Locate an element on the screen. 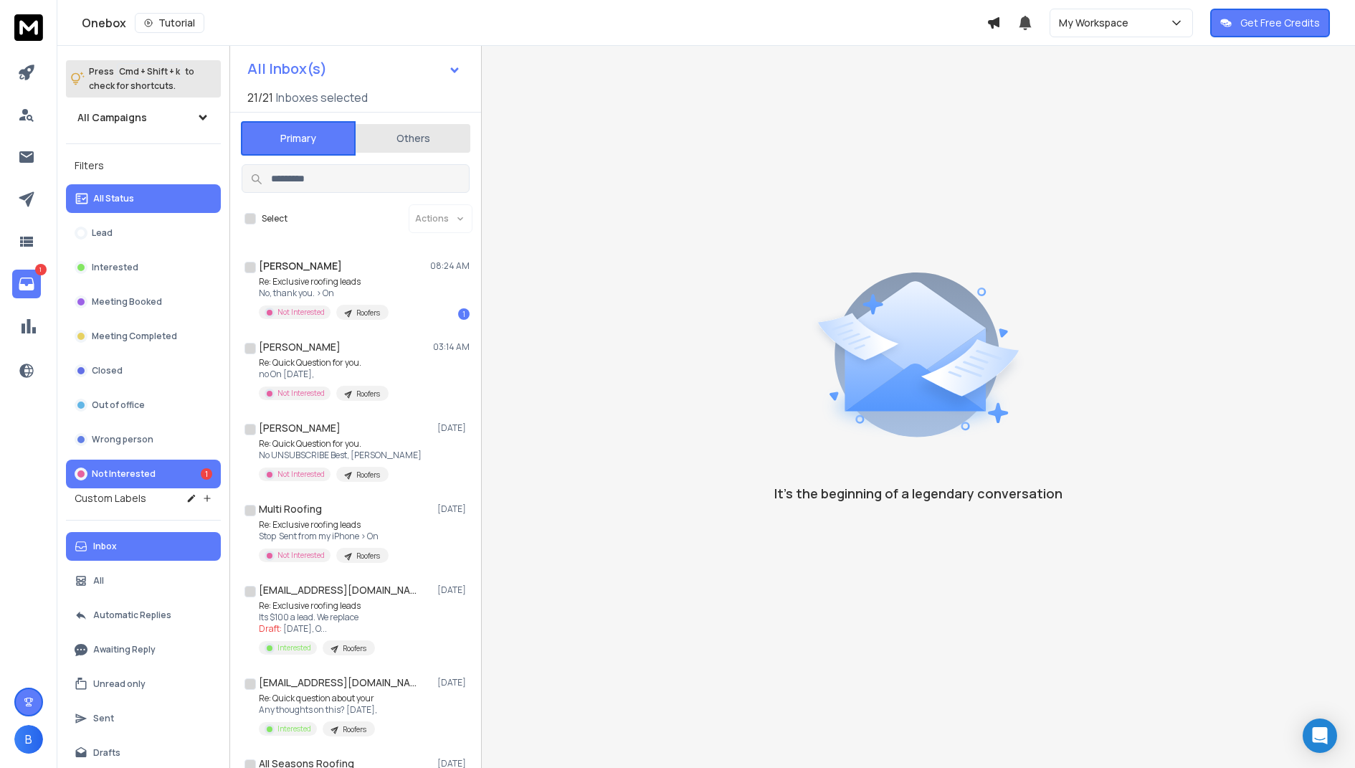 This screenshot has width=1355, height=768. button: Meeting Completed is located at coordinates (143, 336).